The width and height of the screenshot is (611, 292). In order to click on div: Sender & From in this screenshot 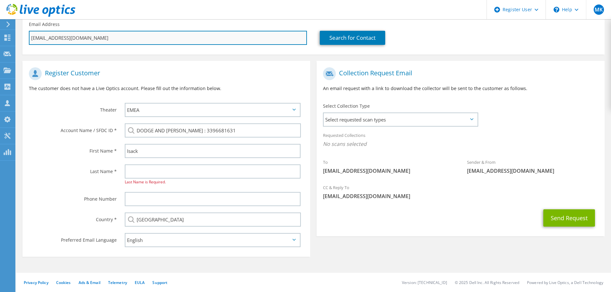, I will do `click(533, 167)`.